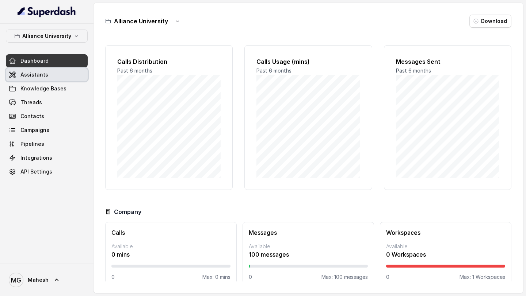 Image resolution: width=526 pixels, height=296 pixels. Describe the element at coordinates (36, 158) in the screenshot. I see `span: Integrations` at that location.